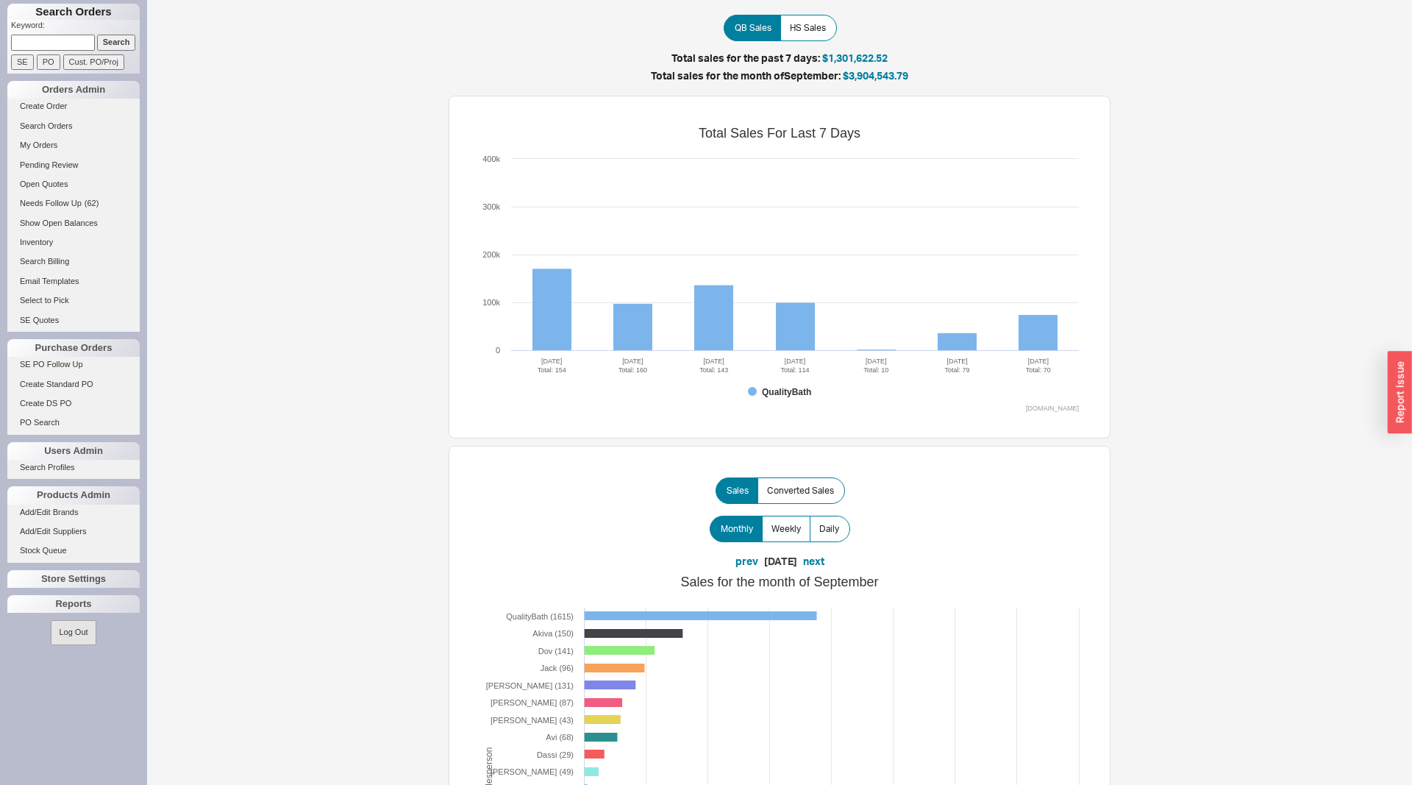 This screenshot has height=785, width=1412. I want to click on text: 100k, so click(491, 302).